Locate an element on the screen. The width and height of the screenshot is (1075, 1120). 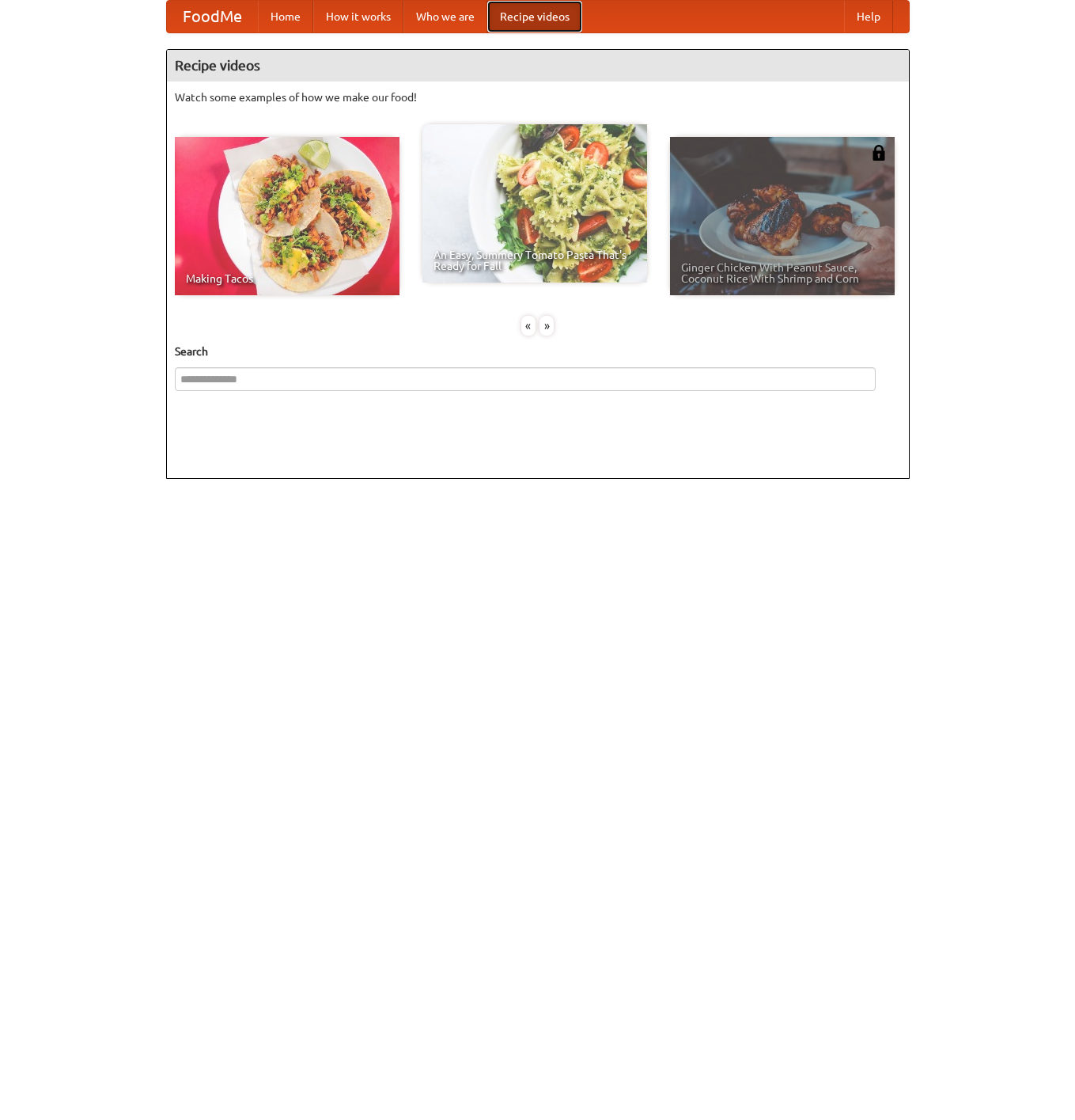
a: Who we are is located at coordinates (446, 16).